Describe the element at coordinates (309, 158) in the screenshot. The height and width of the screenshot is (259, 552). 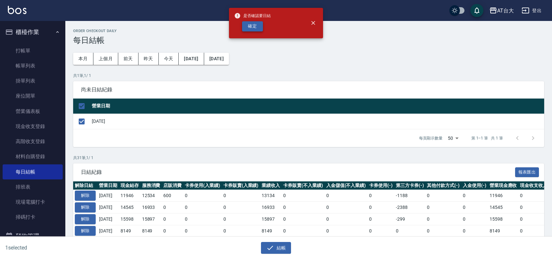
I see `p: 共 31 筆, 1 / 1` at that location.